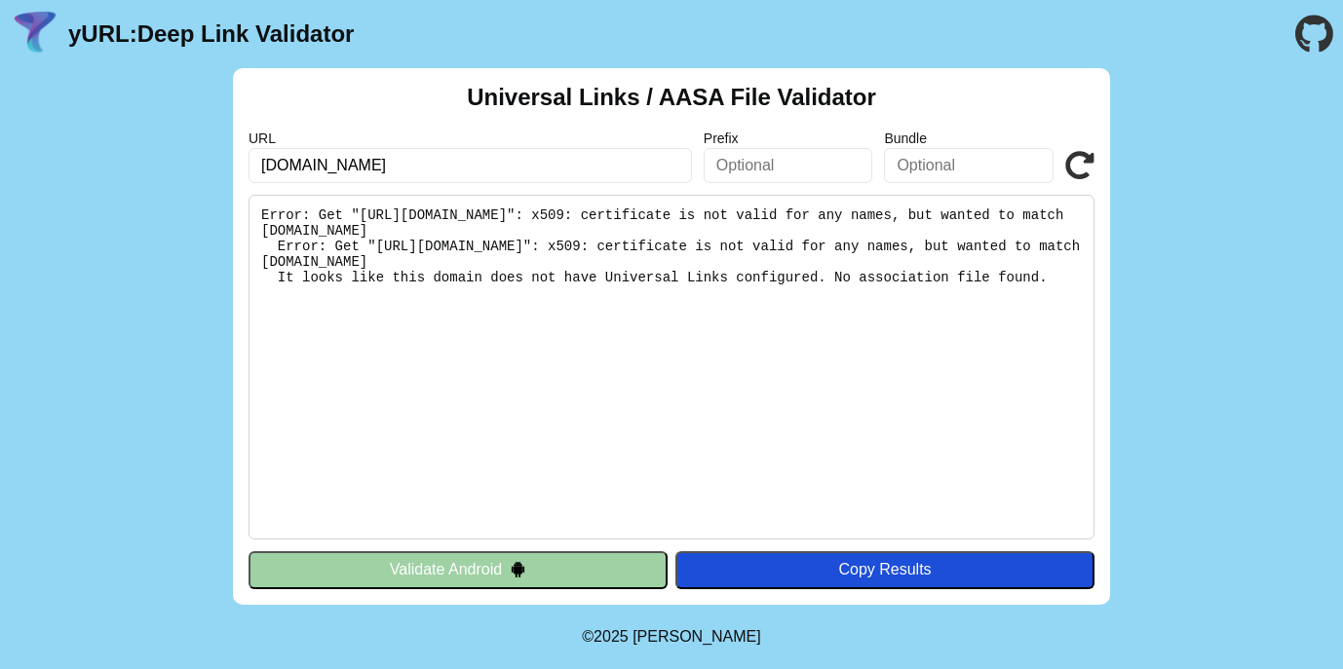 This screenshot has width=1343, height=669. Describe the element at coordinates (611, 636) in the screenshot. I see `span: 2025` at that location.